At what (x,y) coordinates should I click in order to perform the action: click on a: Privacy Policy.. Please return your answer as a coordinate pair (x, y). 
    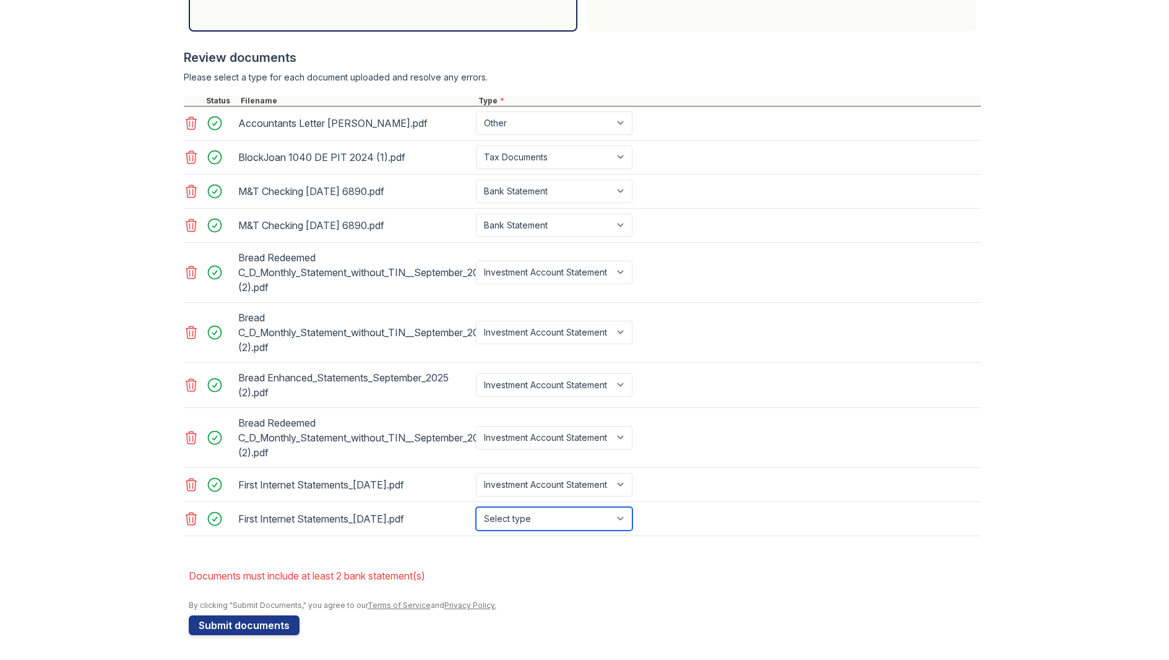
    Looking at the image, I should click on (470, 604).